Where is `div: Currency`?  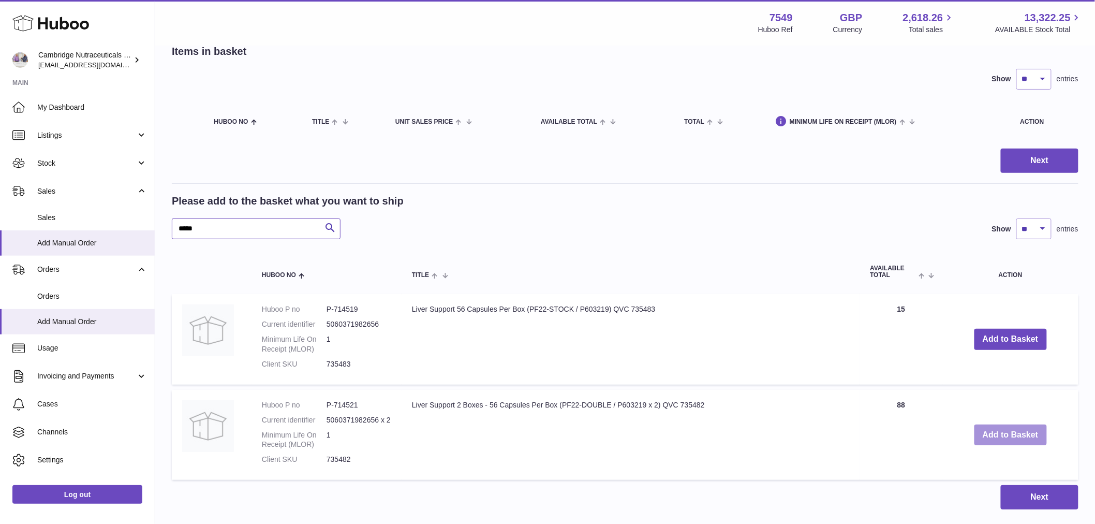 div: Currency is located at coordinates (848, 30).